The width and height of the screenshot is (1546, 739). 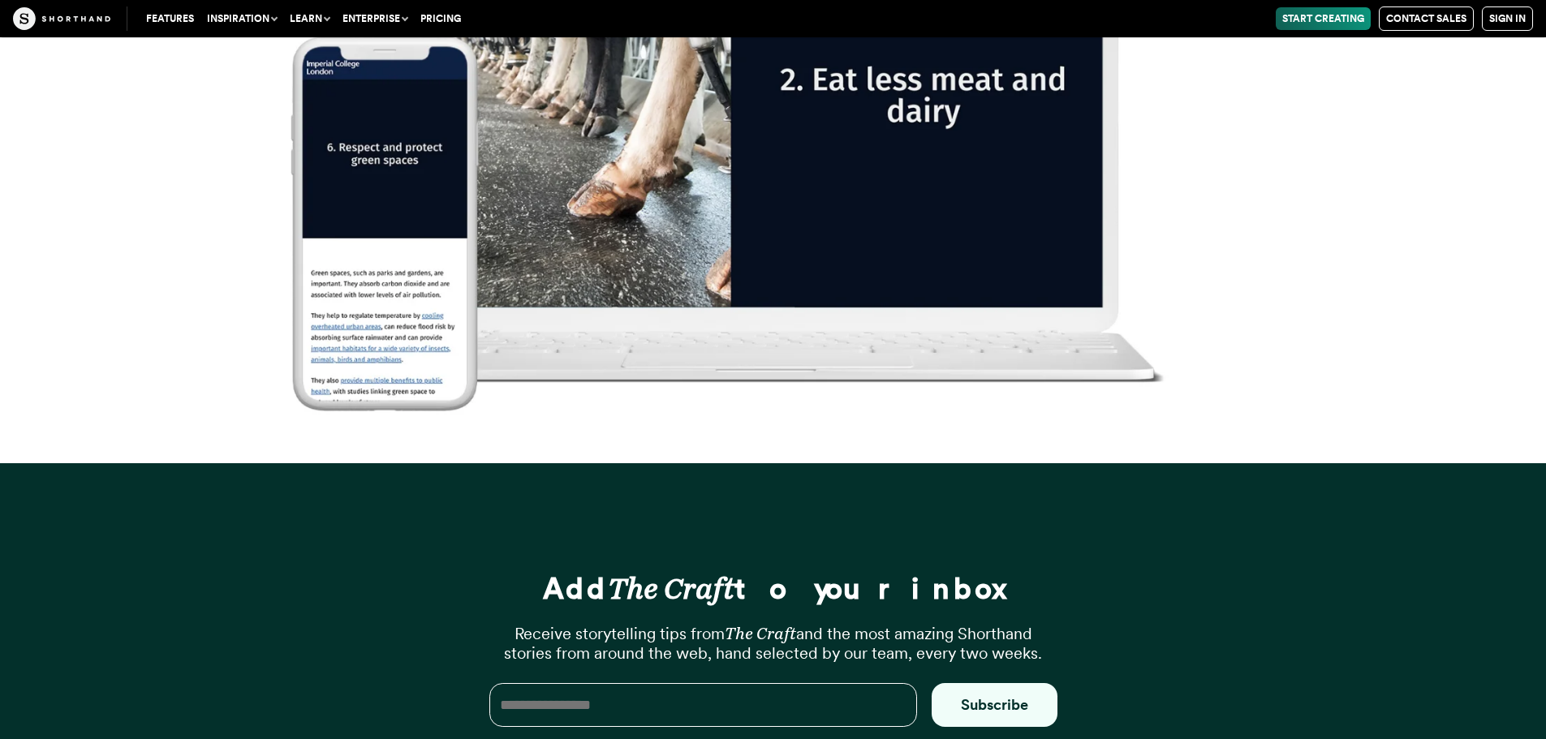 I want to click on a: Start Creating, so click(x=1322, y=19).